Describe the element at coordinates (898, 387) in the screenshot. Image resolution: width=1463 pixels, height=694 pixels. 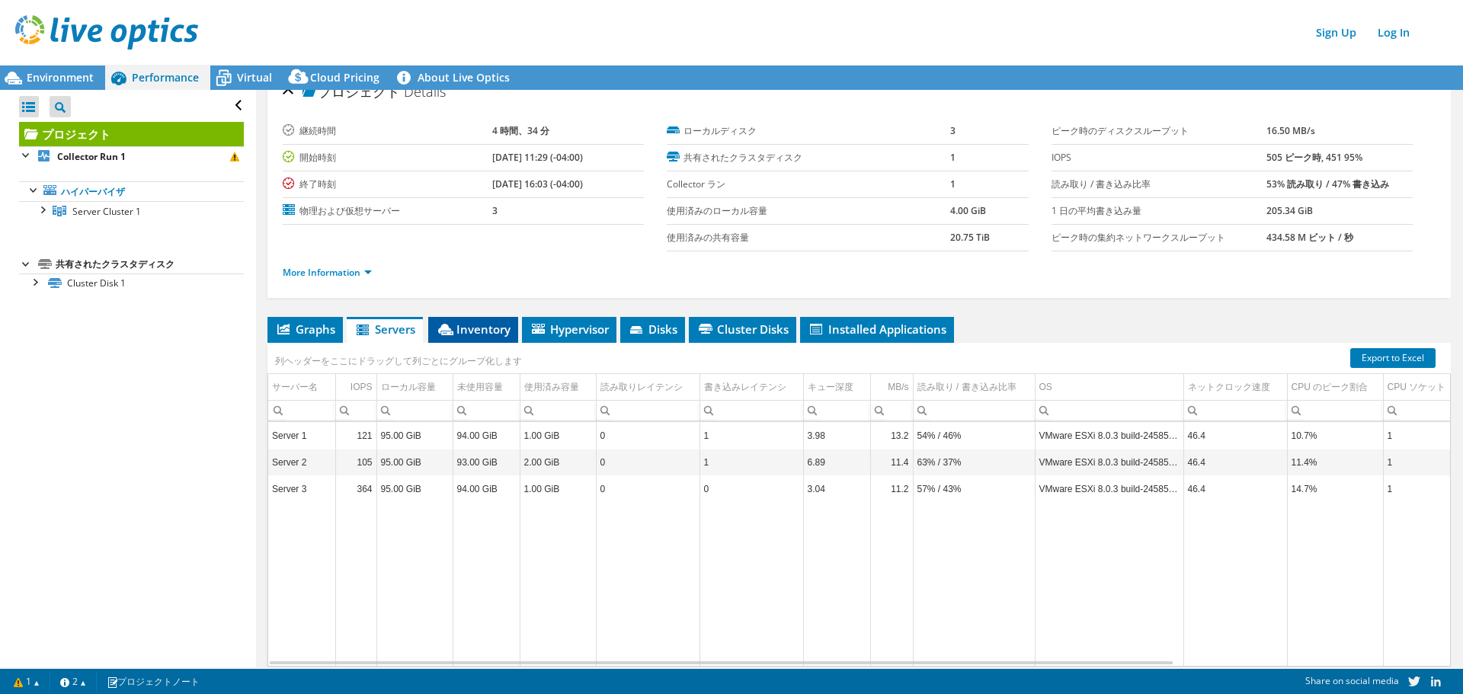
I see `div: MB/s` at that location.